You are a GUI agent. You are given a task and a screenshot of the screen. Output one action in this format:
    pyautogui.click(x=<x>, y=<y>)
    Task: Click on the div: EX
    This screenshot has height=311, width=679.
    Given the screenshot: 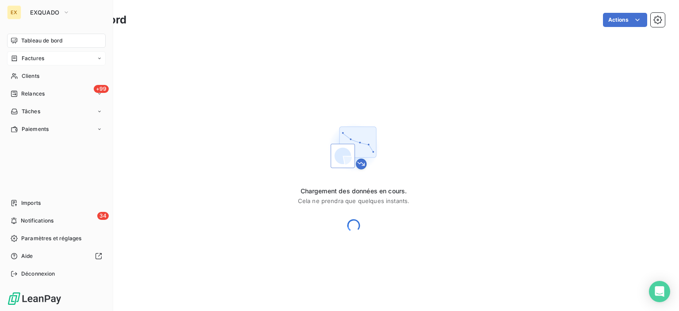 What is the action you would take?
    pyautogui.click(x=14, y=12)
    